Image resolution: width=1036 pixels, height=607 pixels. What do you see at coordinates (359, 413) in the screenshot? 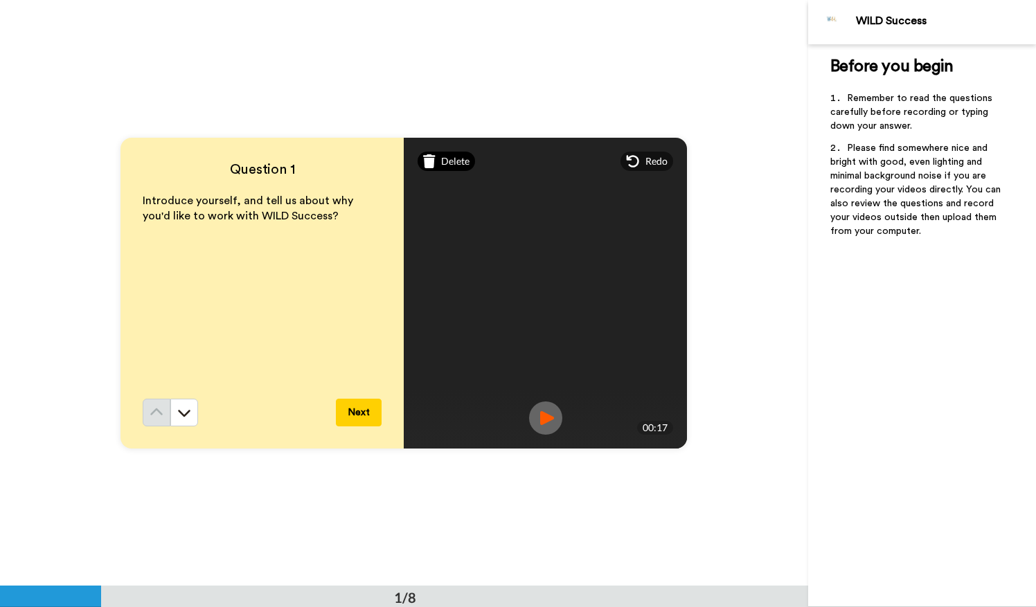
I see `button: Next` at bounding box center [359, 413].